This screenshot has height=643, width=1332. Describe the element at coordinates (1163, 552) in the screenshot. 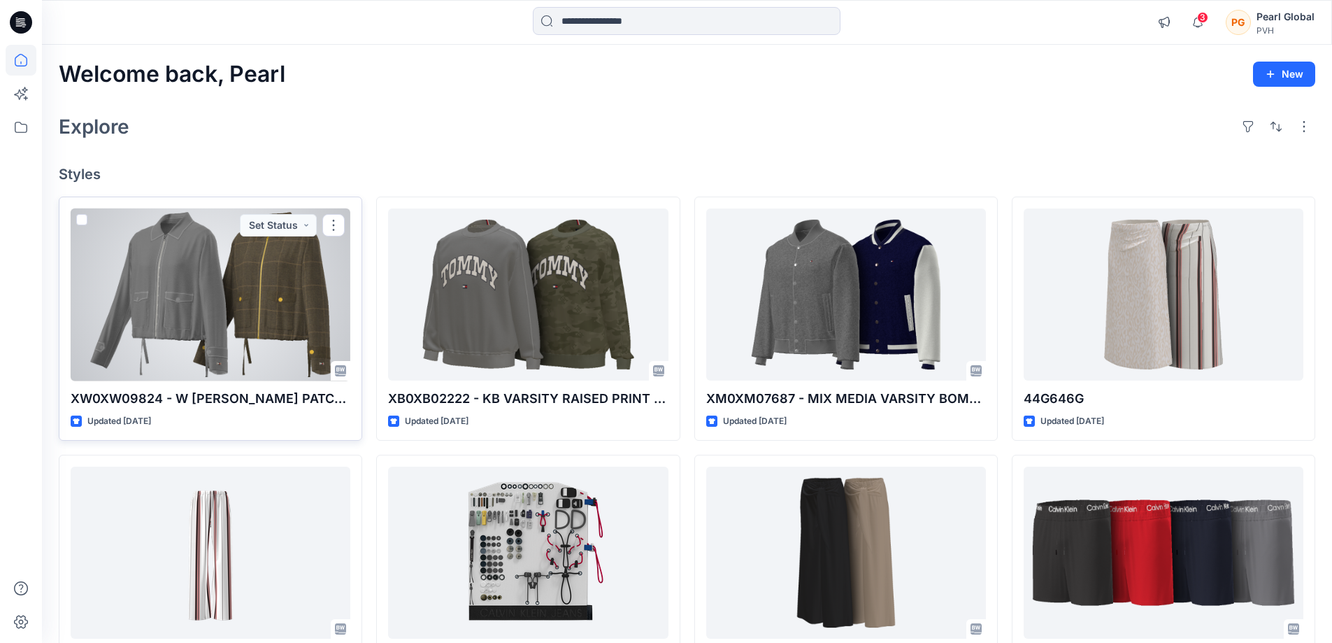

I see `a: N61056` at that location.